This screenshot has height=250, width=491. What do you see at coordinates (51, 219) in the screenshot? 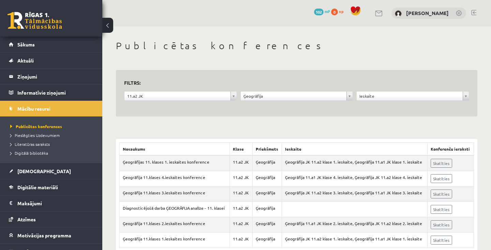
I see `a: Atzīmes` at bounding box center [51, 219].